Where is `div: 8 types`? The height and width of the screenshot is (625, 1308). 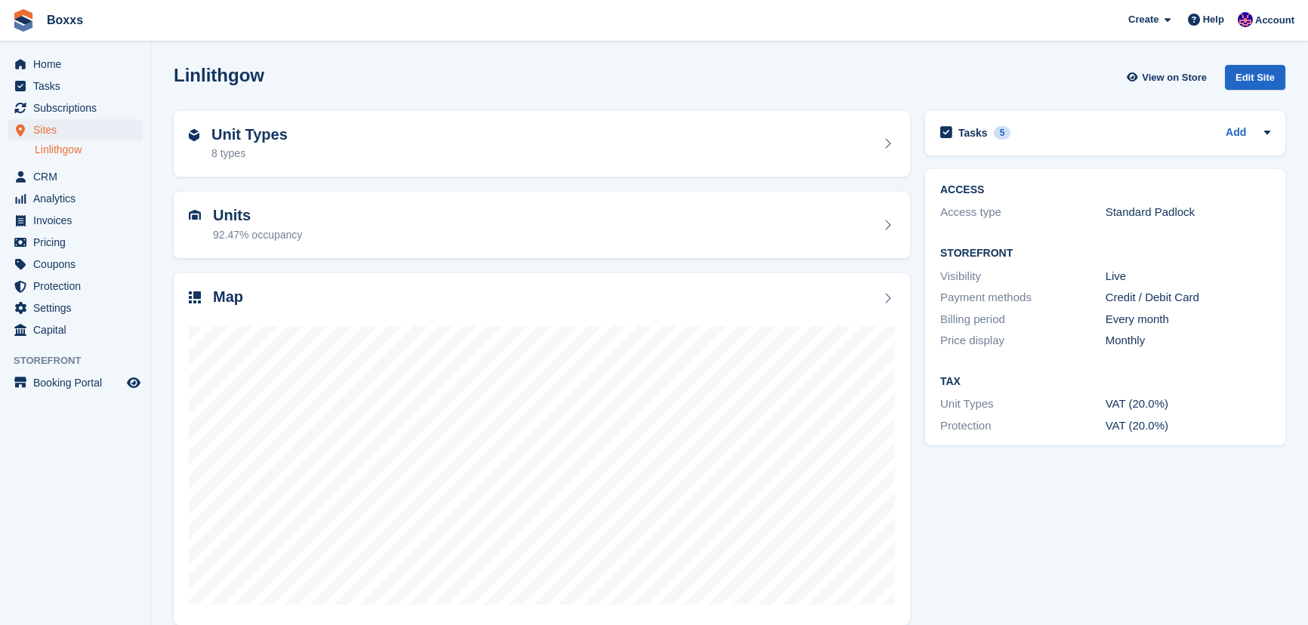 div: 8 types is located at coordinates (249, 153).